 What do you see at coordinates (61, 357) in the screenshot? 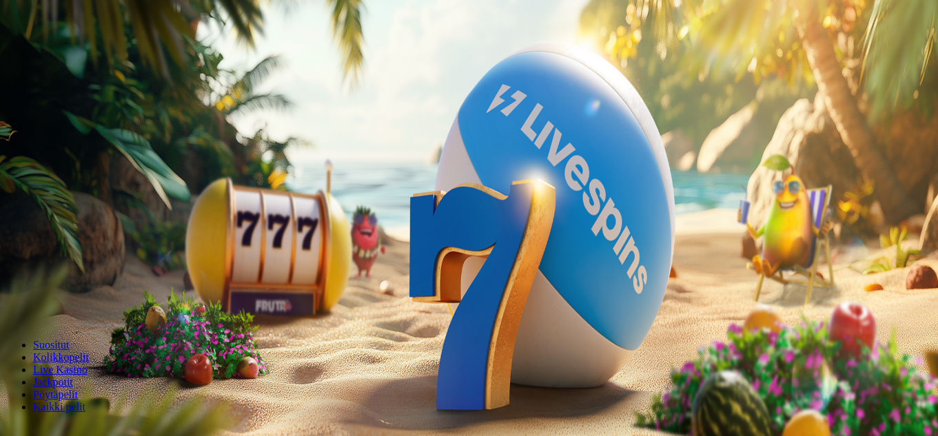
I see `a: Kolikkopelit` at bounding box center [61, 357].